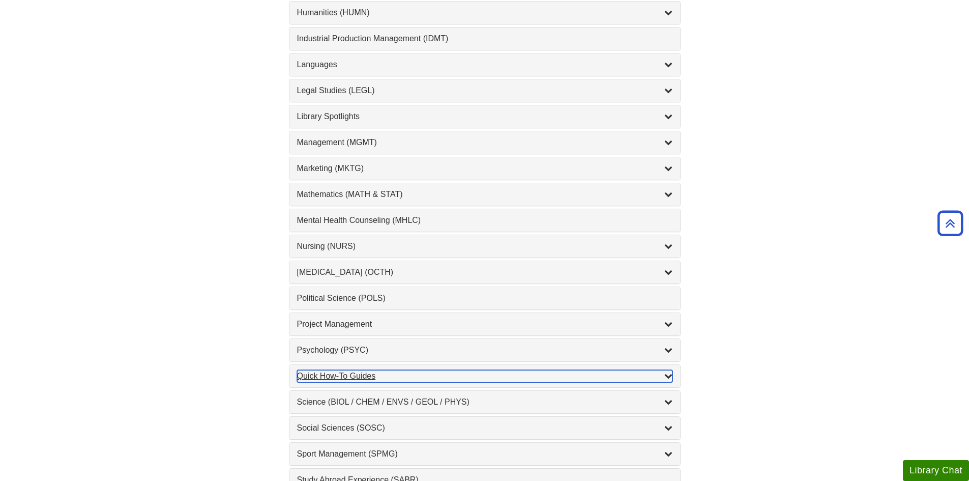  I want to click on div: Legal Studies (LEGL), so click(485, 91).